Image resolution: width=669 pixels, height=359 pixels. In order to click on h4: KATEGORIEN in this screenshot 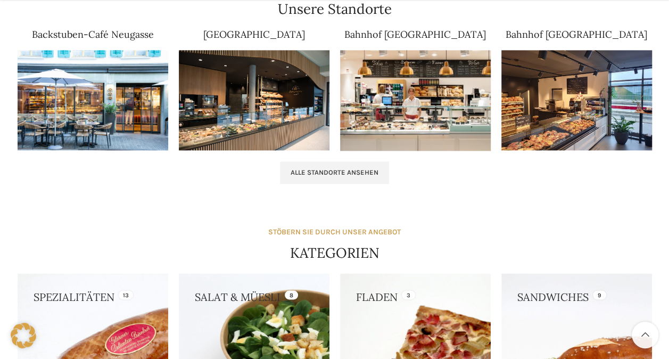, I will do `click(335, 253)`.